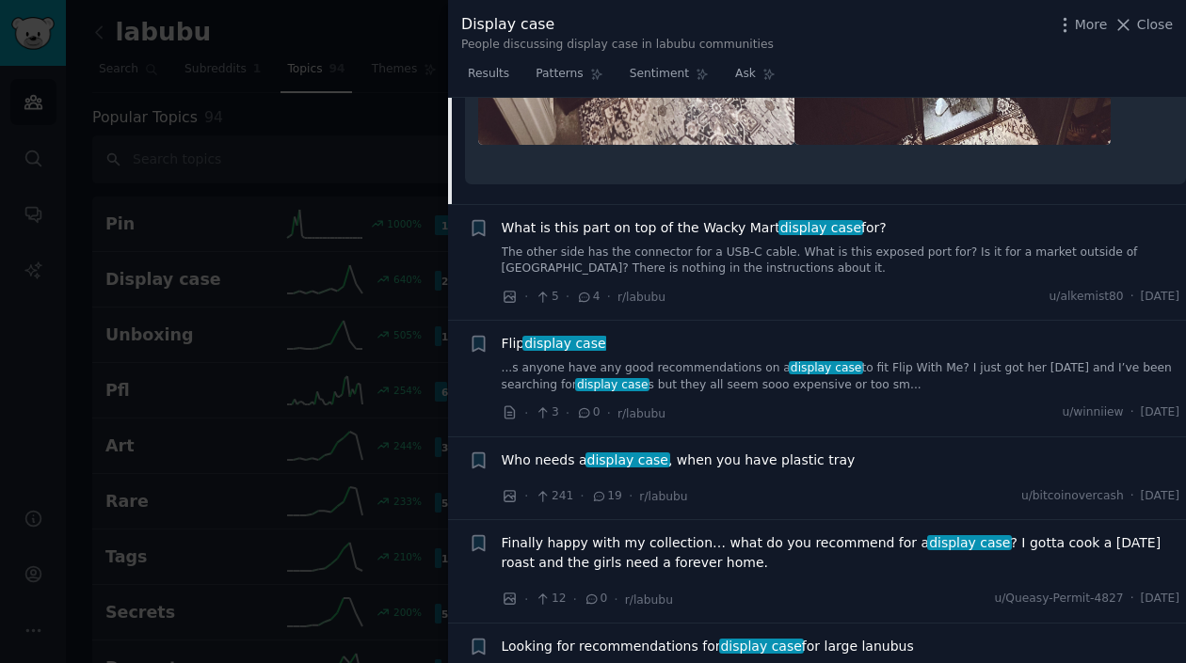 The height and width of the screenshot is (663, 1186). Describe the element at coordinates (659, 74) in the screenshot. I see `span: Sentiment` at that location.